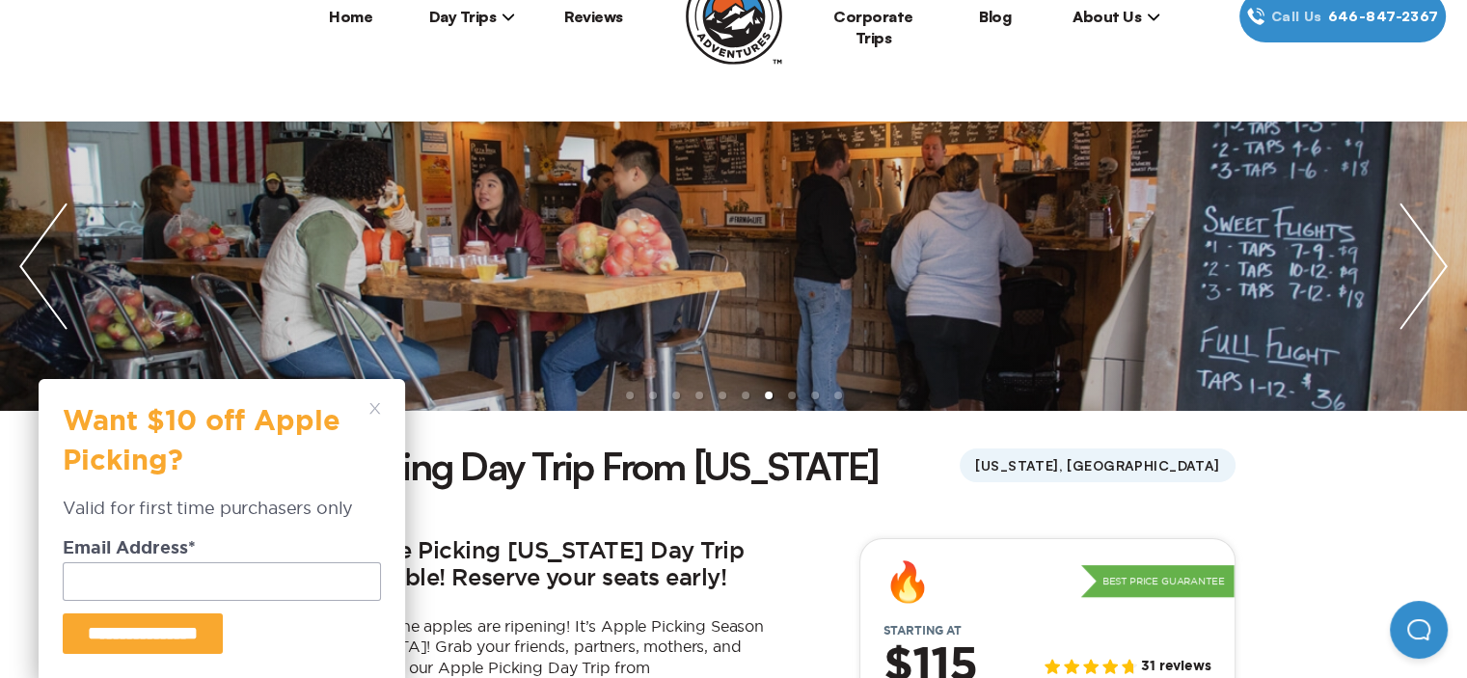 The width and height of the screenshot is (1467, 678). What do you see at coordinates (472, 16) in the screenshot?
I see `span: Day Trips` at bounding box center [472, 16].